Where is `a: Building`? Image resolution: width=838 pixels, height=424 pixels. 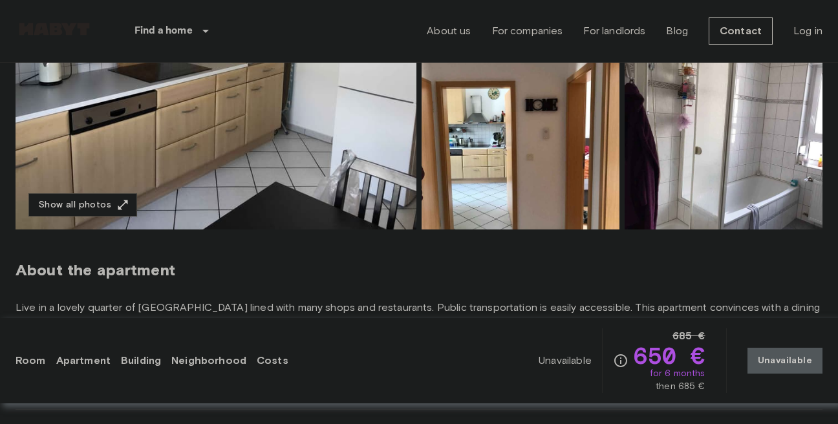 a: Building is located at coordinates (141, 361).